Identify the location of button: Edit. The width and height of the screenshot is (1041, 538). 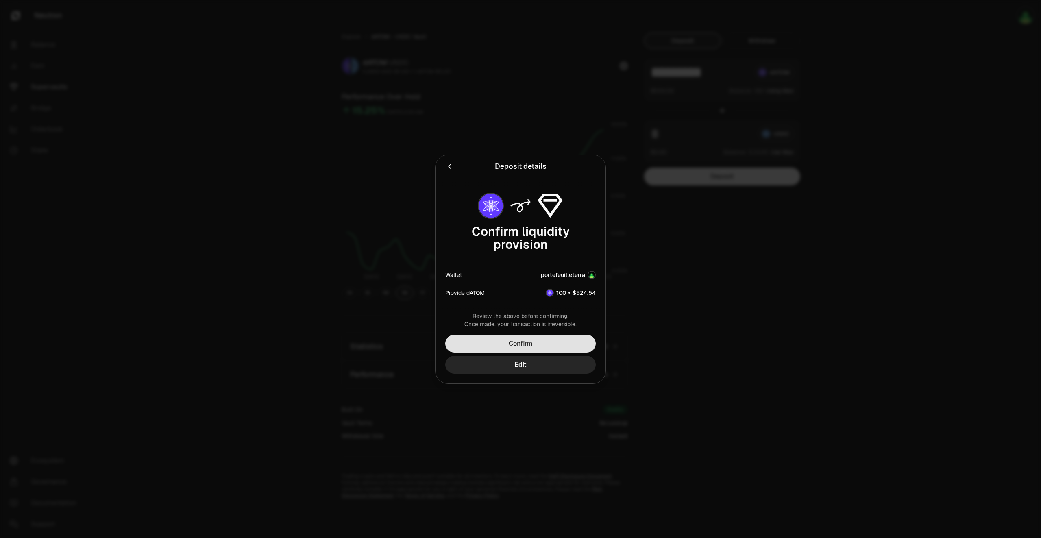
(520, 365).